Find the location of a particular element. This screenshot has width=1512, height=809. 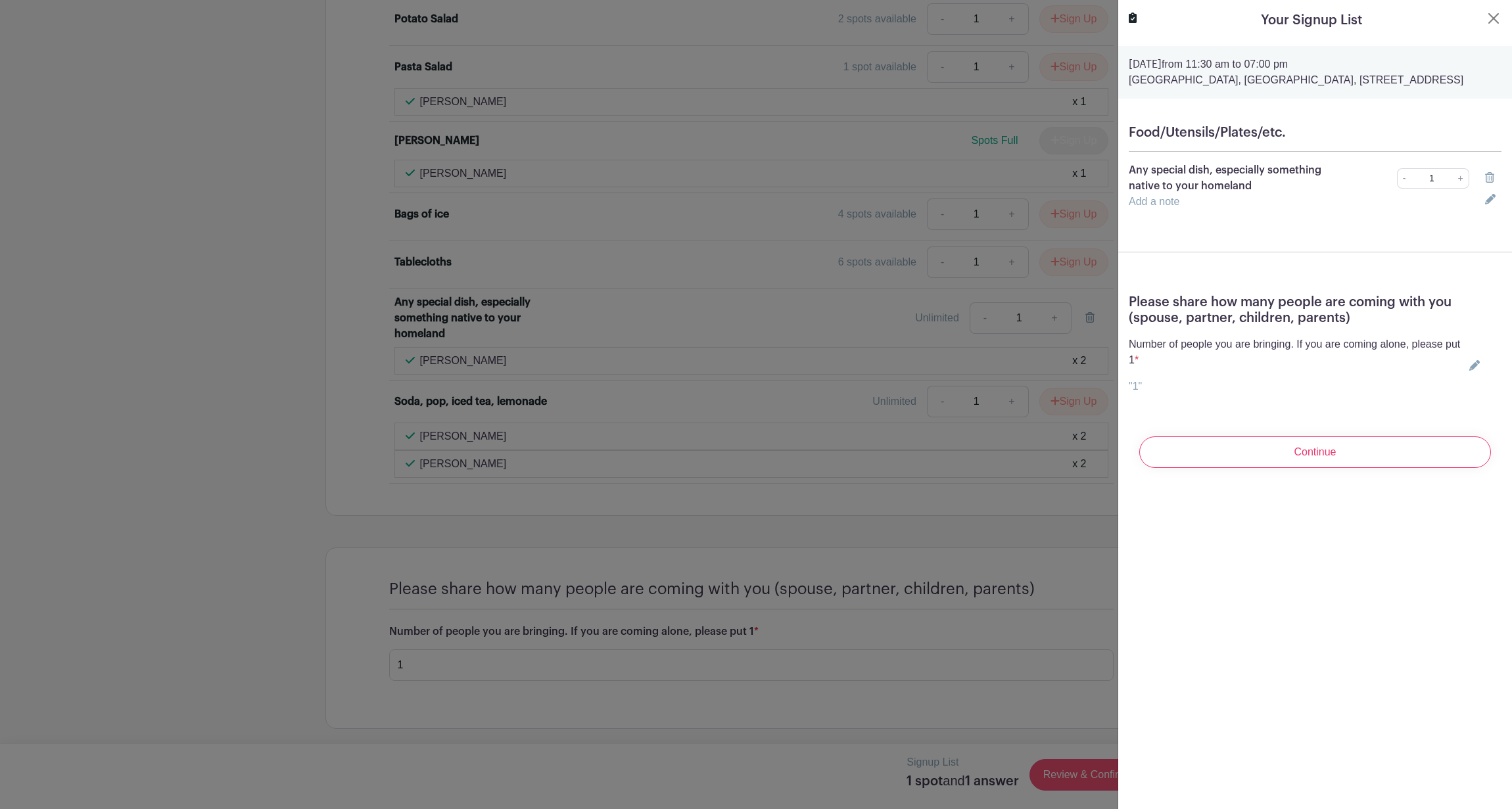

a: Add a note is located at coordinates (1153, 201).